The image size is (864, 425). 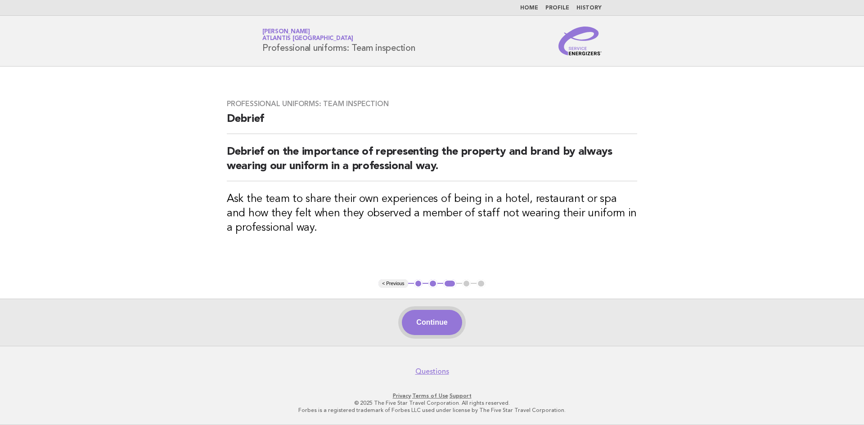 I want to click on a: Privacy, so click(x=402, y=396).